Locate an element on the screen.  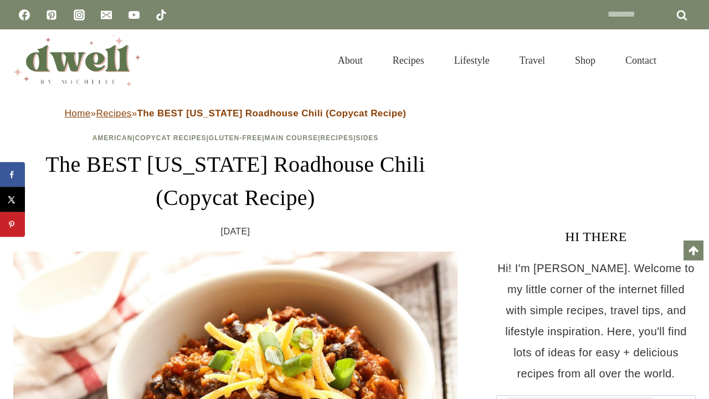
a: YouTube is located at coordinates (134, 15).